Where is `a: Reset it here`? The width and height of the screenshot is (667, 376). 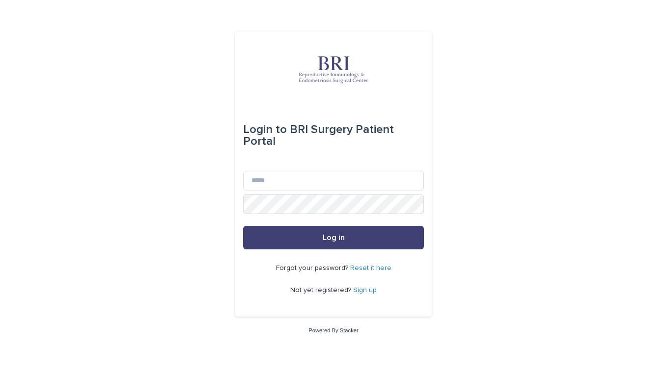
a: Reset it here is located at coordinates (371, 268).